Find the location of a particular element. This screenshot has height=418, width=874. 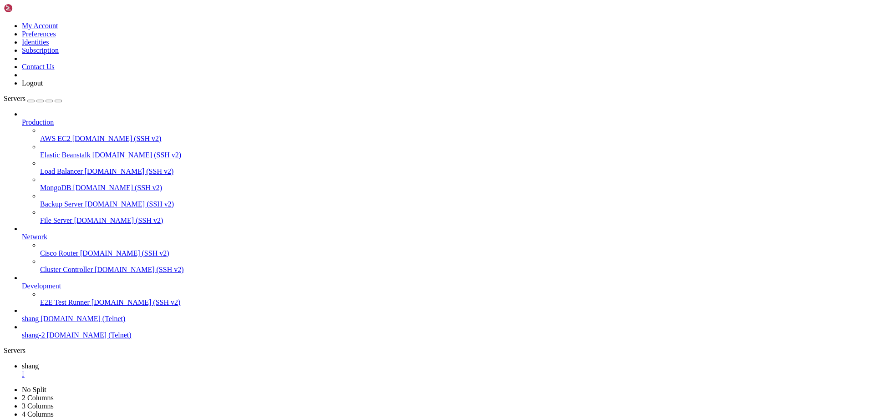

span: MongoDB is located at coordinates (56, 187).